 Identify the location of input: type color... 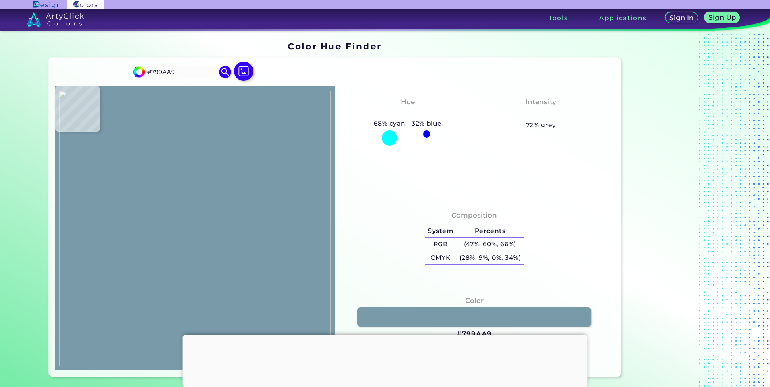
(182, 72).